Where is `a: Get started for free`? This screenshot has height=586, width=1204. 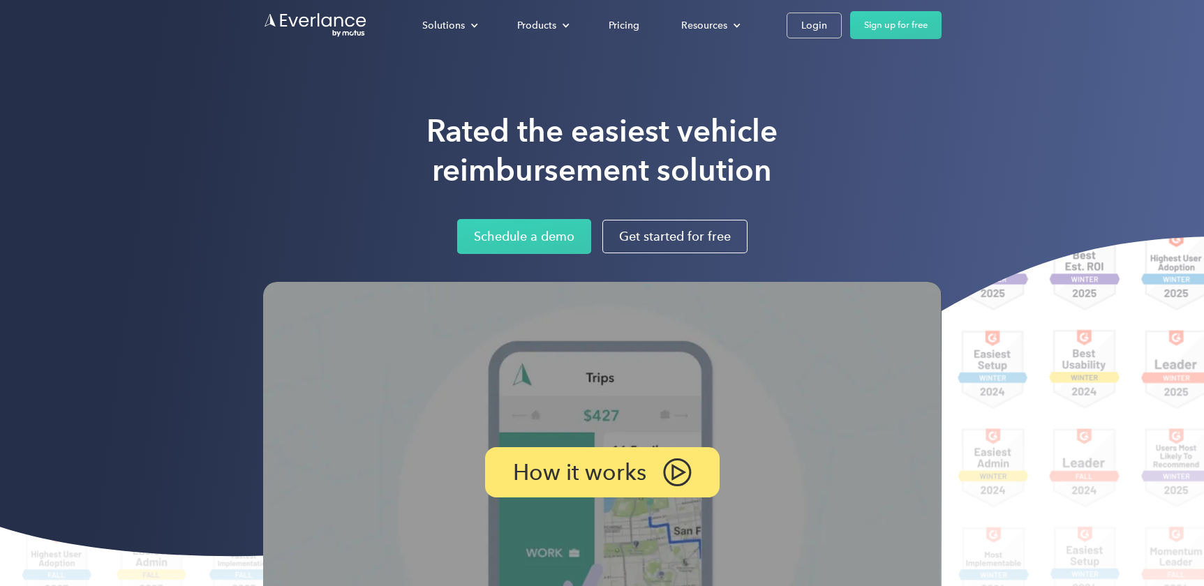 a: Get started for free is located at coordinates (675, 237).